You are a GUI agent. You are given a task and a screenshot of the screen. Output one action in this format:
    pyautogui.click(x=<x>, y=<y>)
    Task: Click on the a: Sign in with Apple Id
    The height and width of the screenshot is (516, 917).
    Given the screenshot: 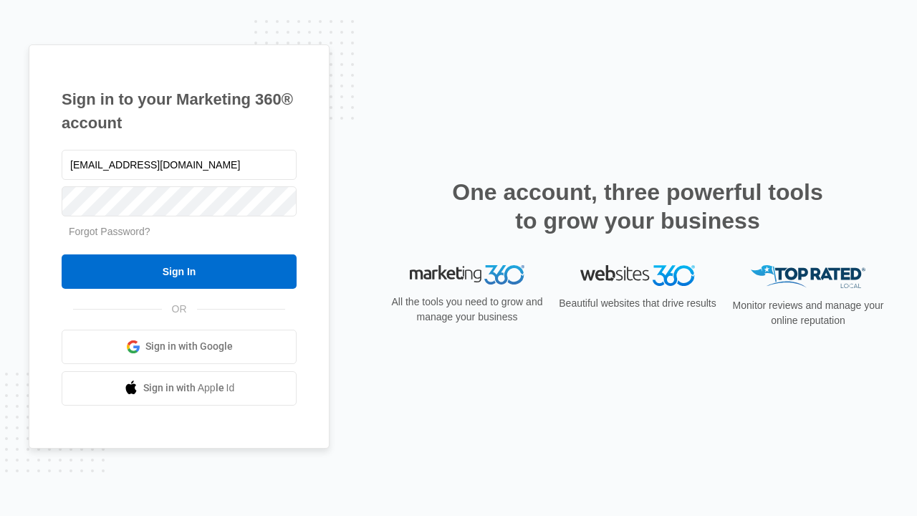 What is the action you would take?
    pyautogui.click(x=179, y=388)
    